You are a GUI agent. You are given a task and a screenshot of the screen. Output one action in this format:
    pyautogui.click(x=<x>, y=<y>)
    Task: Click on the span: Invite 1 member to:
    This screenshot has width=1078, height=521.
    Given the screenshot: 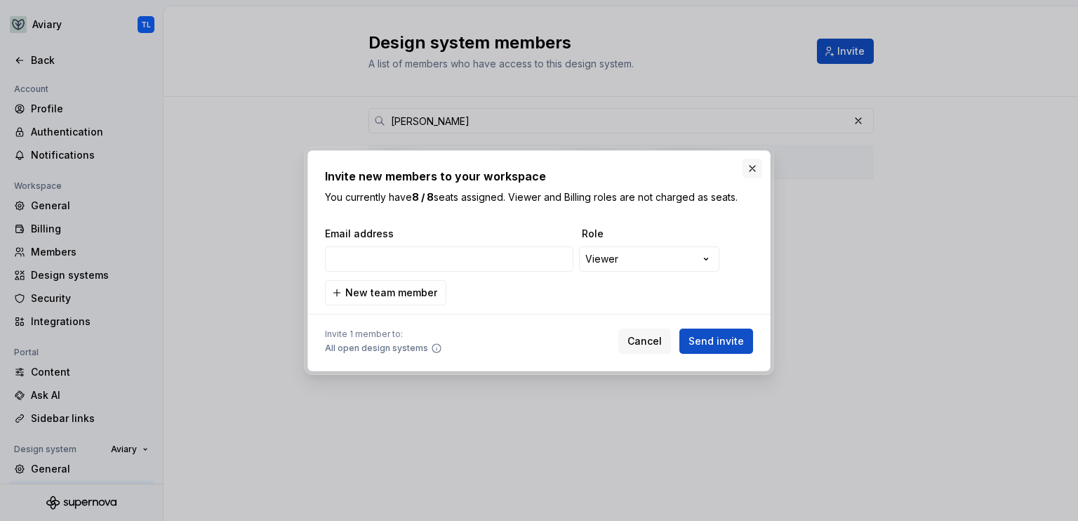 What is the action you would take?
    pyautogui.click(x=383, y=334)
    